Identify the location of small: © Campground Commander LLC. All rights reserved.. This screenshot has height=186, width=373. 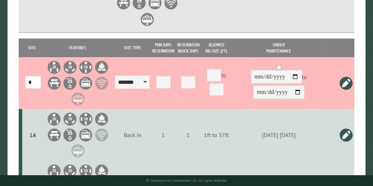
(187, 180).